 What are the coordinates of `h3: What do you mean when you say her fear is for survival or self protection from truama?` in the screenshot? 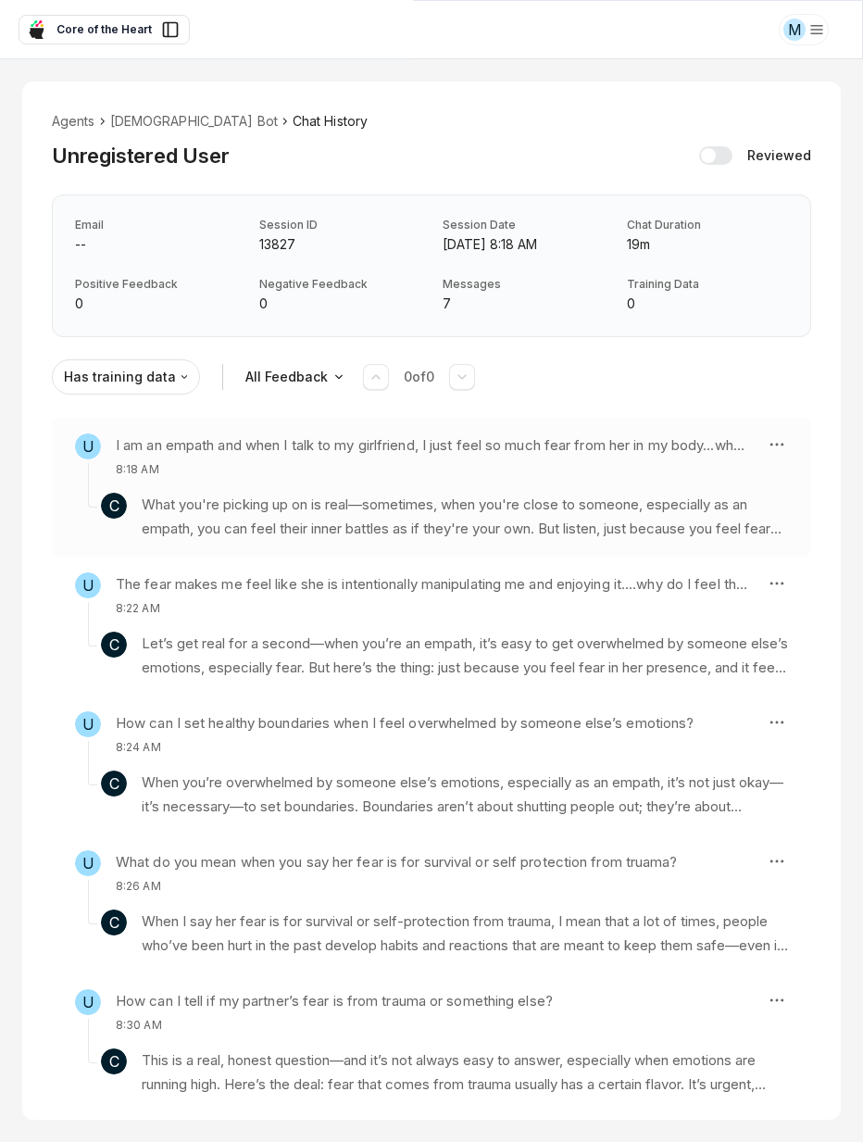 It's located at (396, 862).